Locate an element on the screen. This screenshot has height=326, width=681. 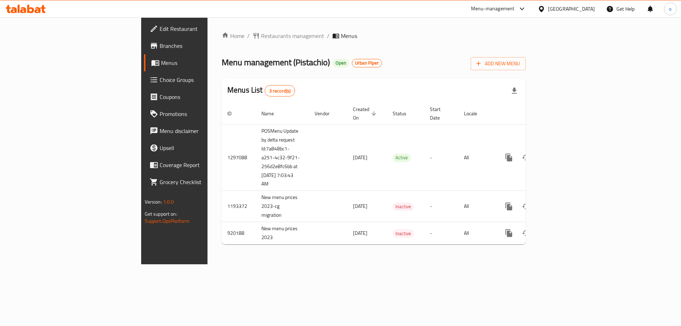
span: 3 record(s) is located at coordinates (280, 91).